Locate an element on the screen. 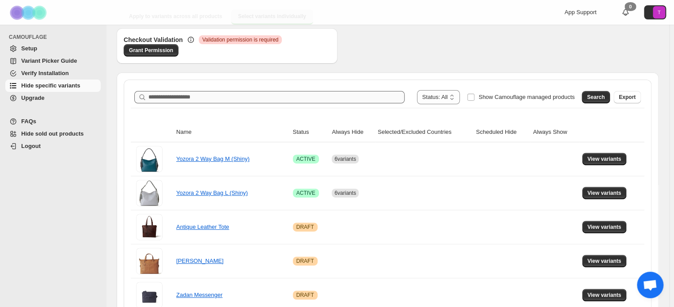  a: Zadan Messenger is located at coordinates (199, 295).